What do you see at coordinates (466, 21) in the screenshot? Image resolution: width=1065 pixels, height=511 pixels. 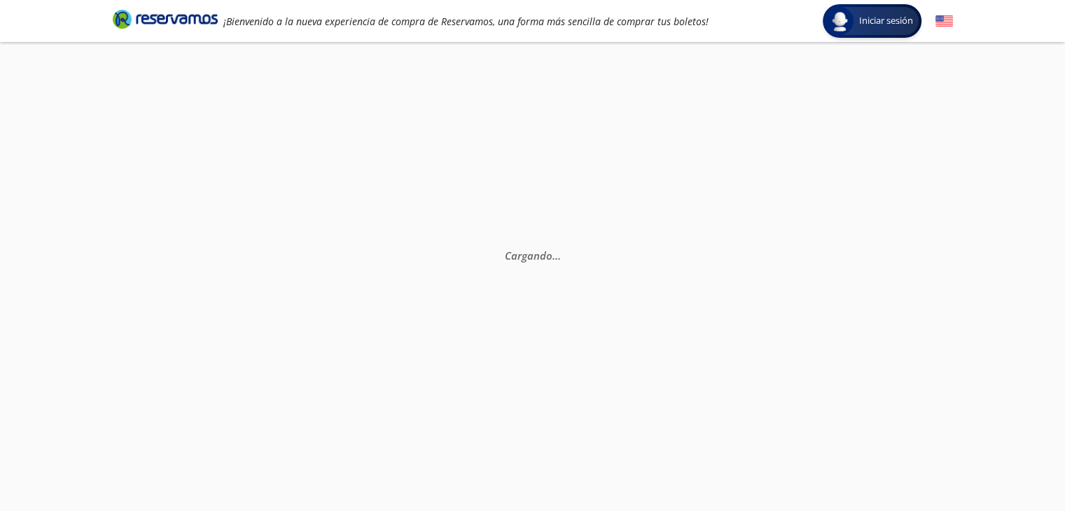 I see `em: ¡Bienvenido a la nueva experiencia de compra de Reservamos, una forma más sencilla de comprar tus...` at bounding box center [466, 21].